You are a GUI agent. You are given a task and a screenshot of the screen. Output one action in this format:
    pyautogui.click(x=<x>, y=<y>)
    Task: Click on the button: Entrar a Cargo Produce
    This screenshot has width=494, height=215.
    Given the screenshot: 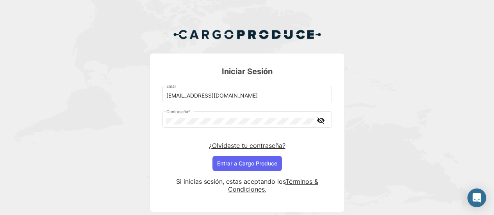 What is the action you would take?
    pyautogui.click(x=247, y=164)
    